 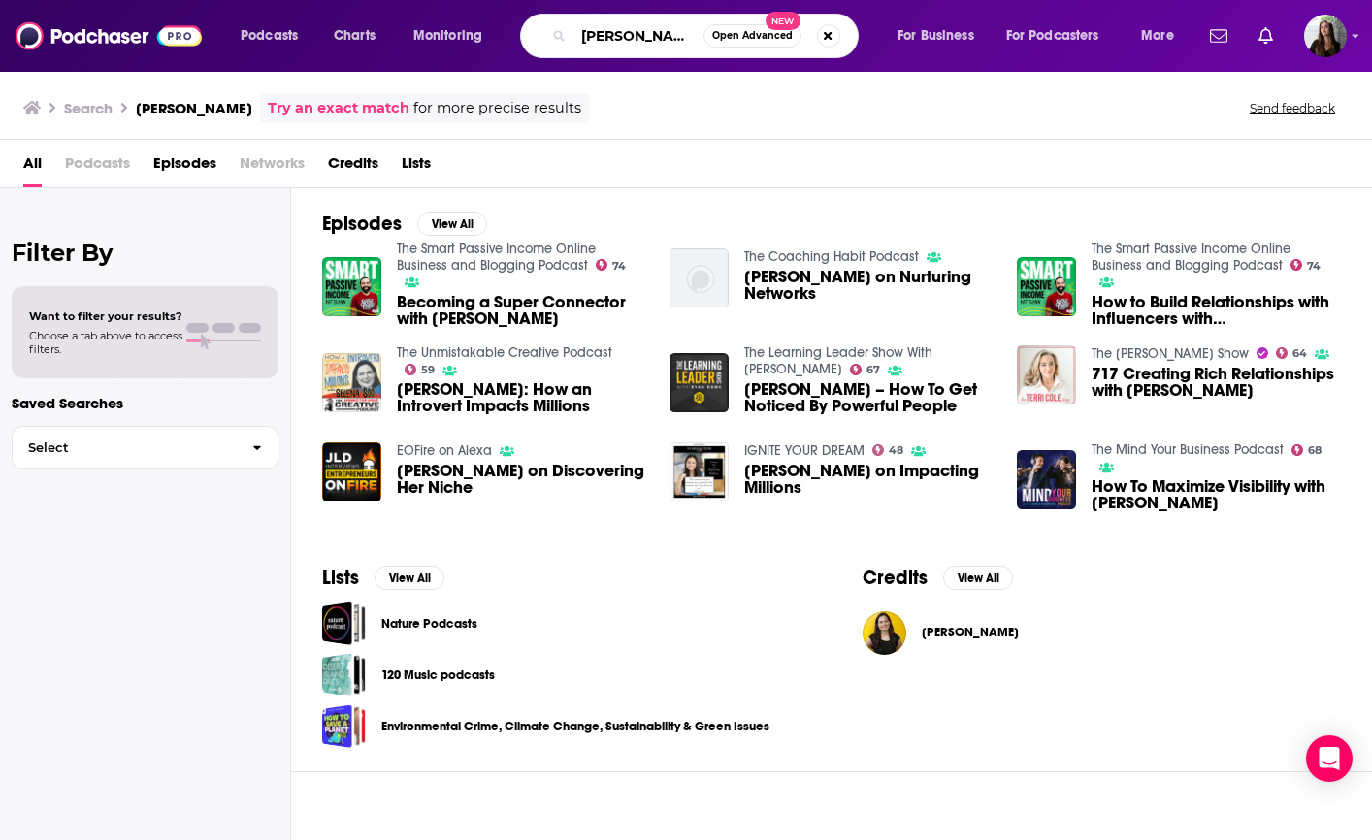 What do you see at coordinates (868, 398) in the screenshot?
I see `a: Selena Soo – How To Get Noticed By Powerful People` at bounding box center [868, 398].